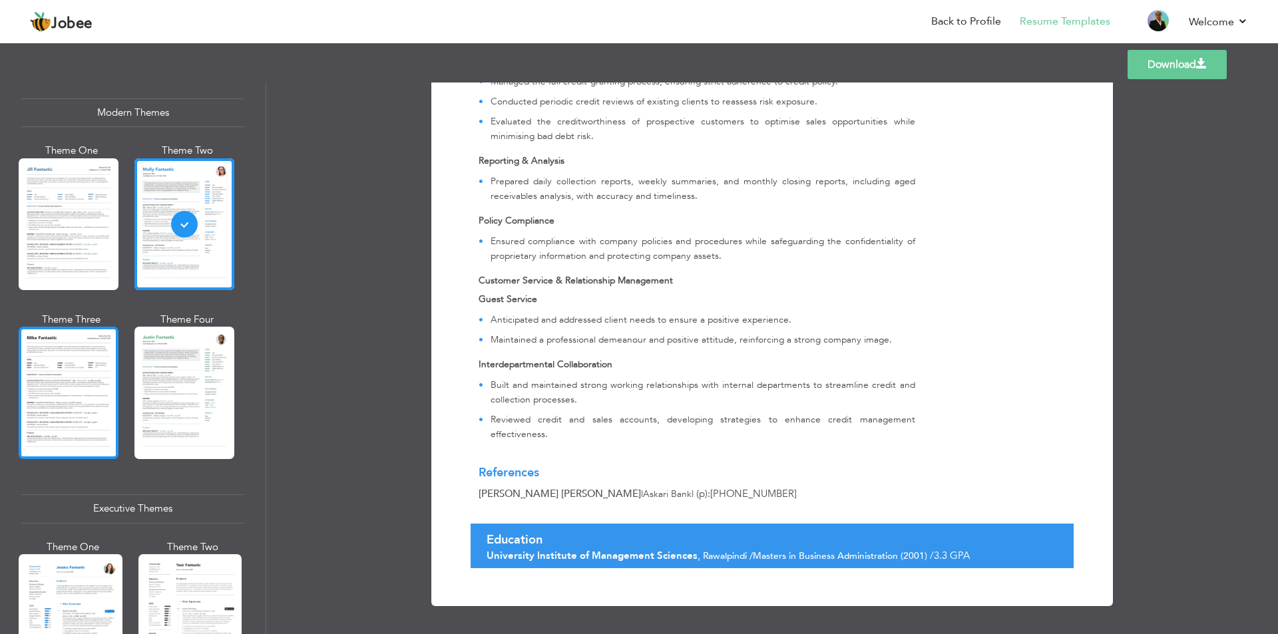 The image size is (1278, 634). I want to click on a: Download, so click(1177, 65).